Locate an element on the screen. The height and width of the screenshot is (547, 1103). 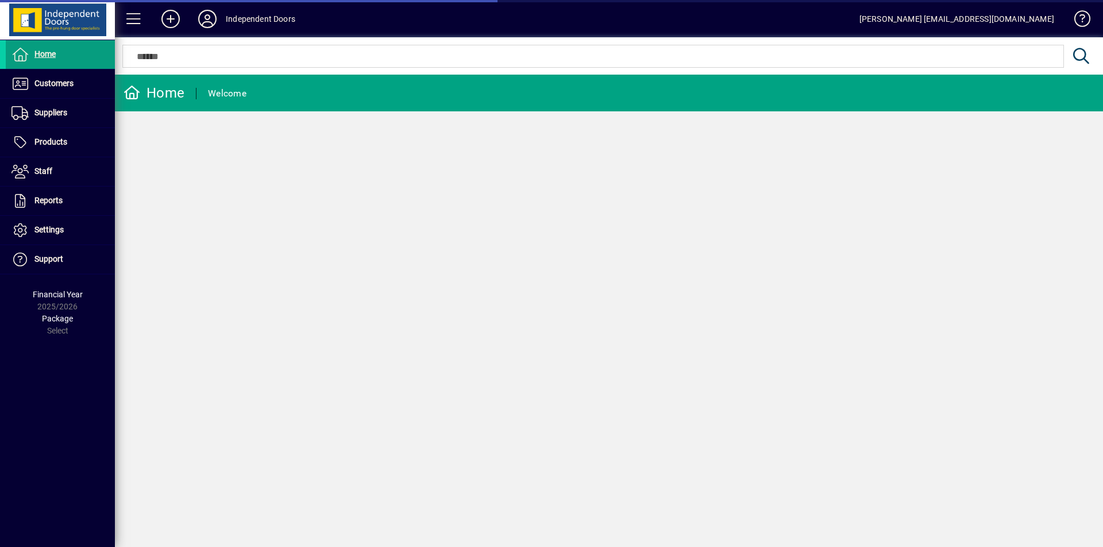
a: Staff is located at coordinates (60, 172).